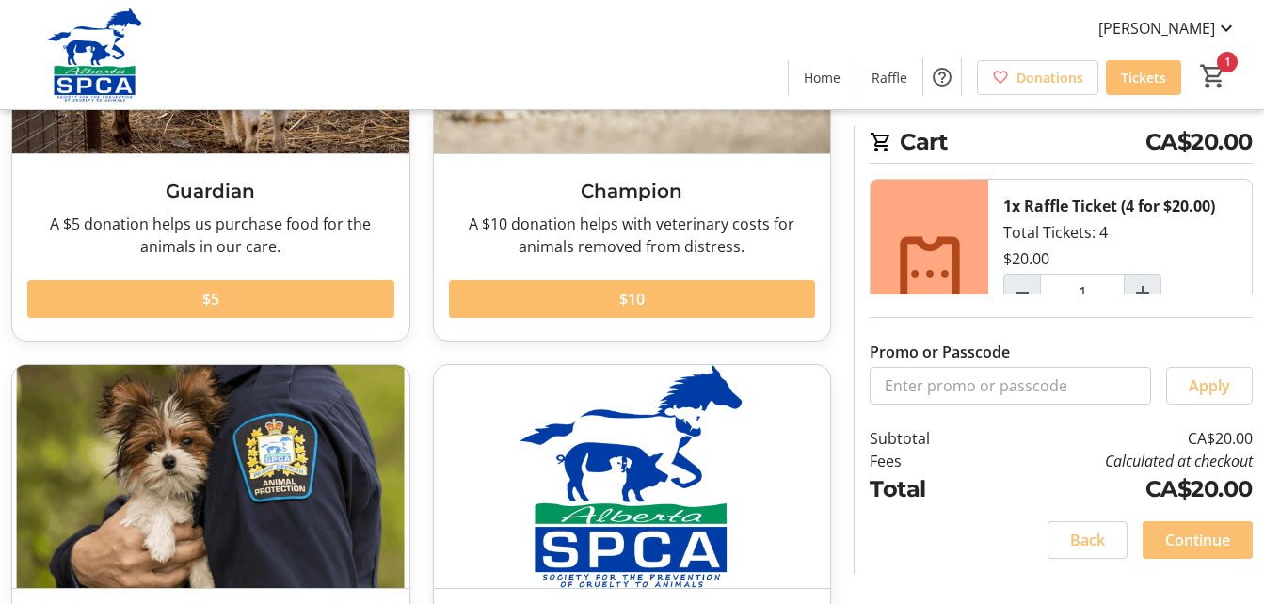 The width and height of the screenshot is (1264, 604). I want to click on button: Help, so click(942, 77).